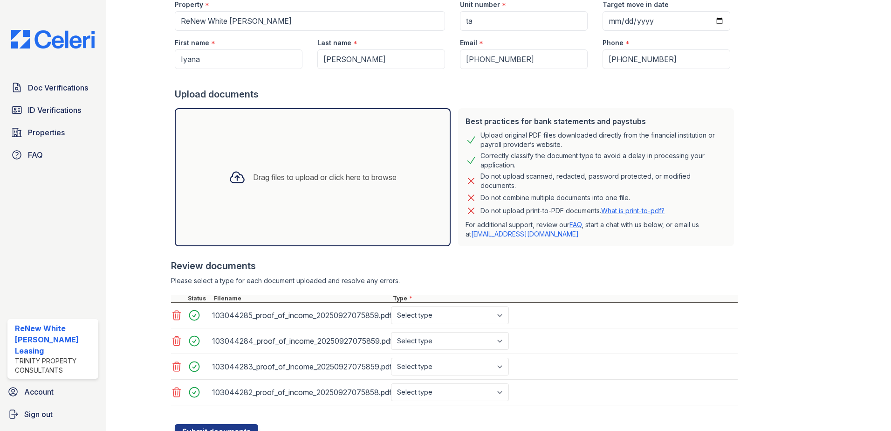 This screenshot has width=891, height=431. I want to click on img: CE_Logo_Blue-a8612792a0a2168367f1c8372b55b34899dd931a85d93a1a3d3e32e68fde9ad4.png, so click(53, 39).